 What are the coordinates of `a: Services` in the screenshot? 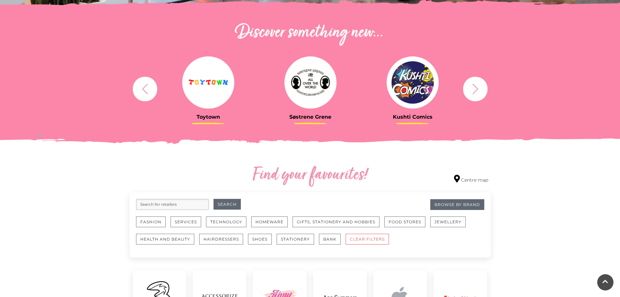 It's located at (188, 225).